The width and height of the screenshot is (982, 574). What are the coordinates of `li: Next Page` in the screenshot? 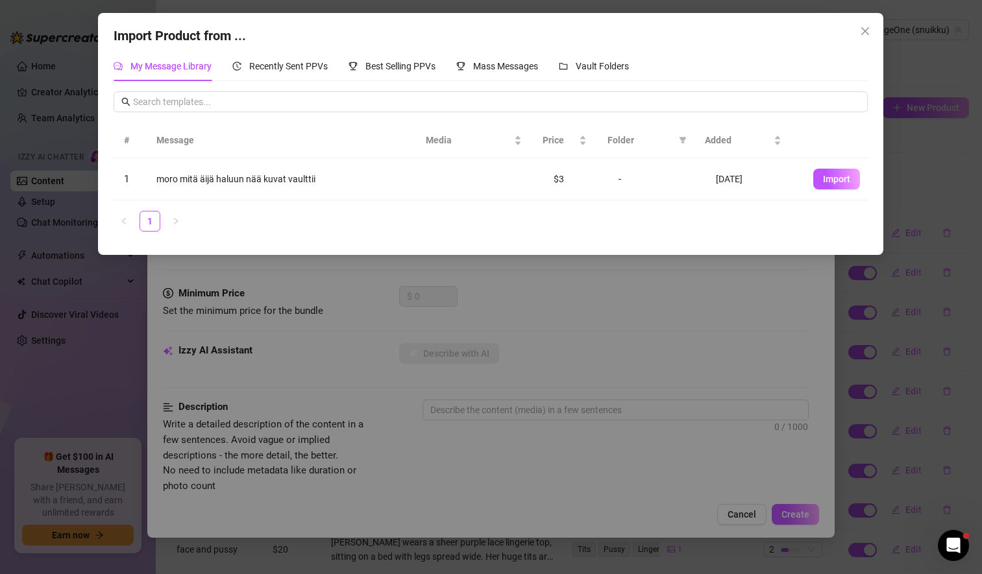 It's located at (176, 221).